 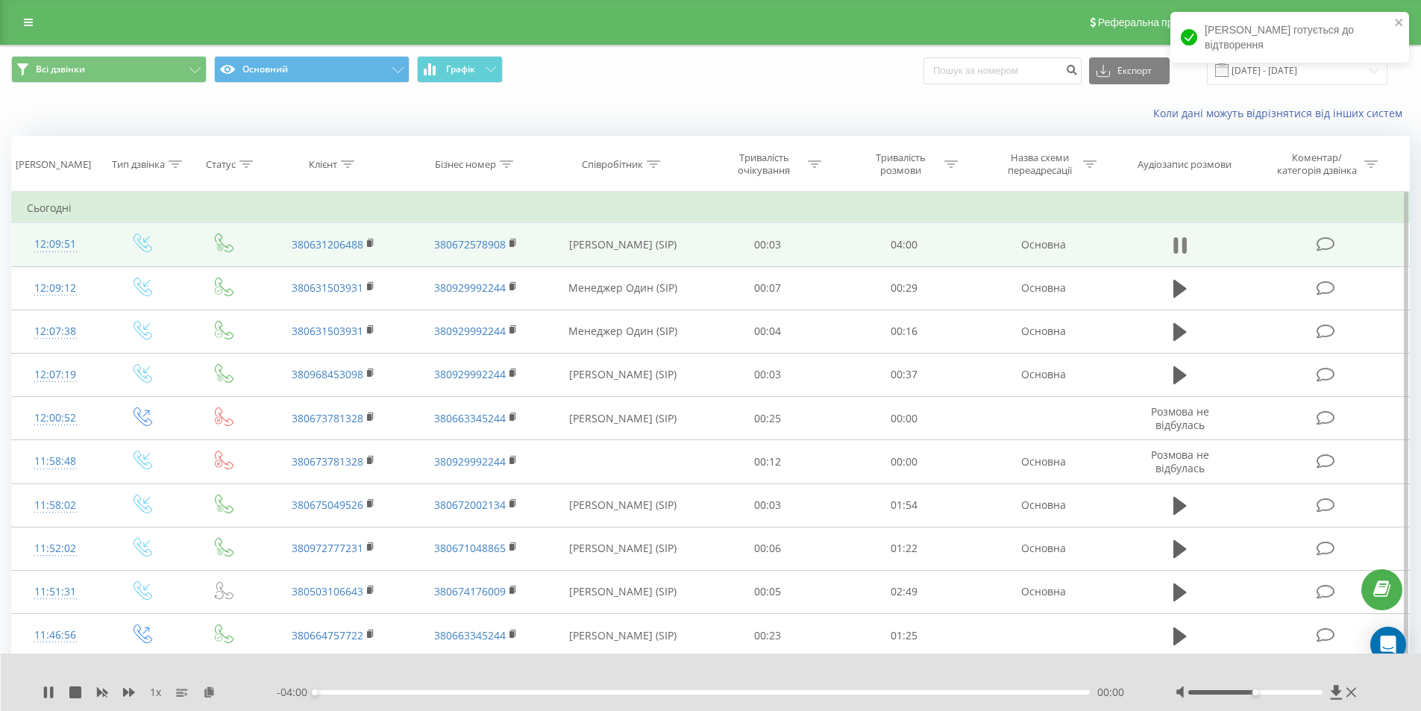 What do you see at coordinates (327, 591) in the screenshot?
I see `a: 380503106643` at bounding box center [327, 591].